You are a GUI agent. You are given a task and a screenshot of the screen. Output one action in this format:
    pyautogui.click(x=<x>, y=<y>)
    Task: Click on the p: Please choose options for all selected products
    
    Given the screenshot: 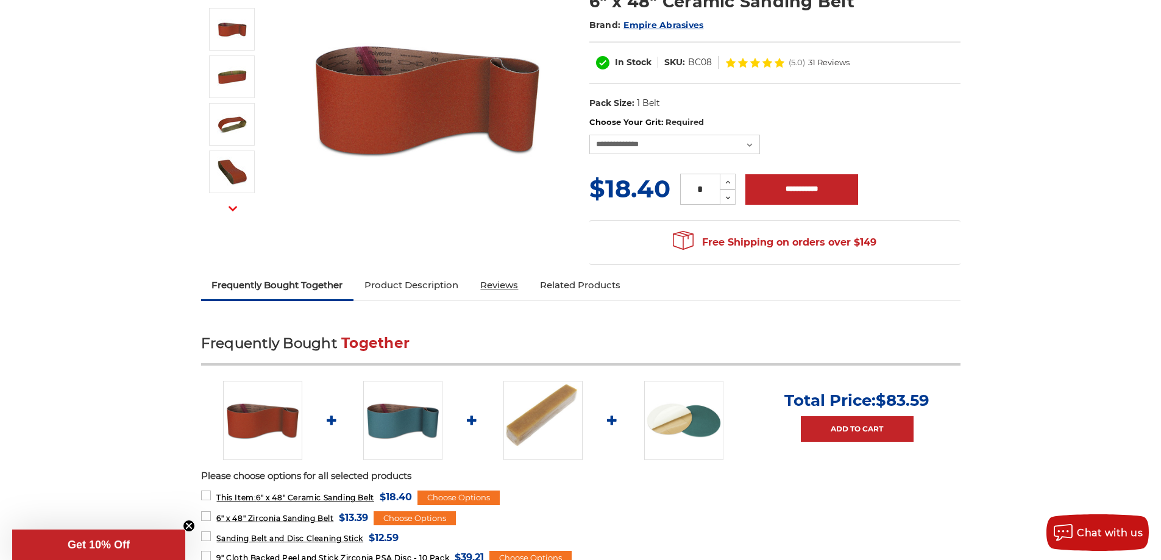 What is the action you would take?
    pyautogui.click(x=581, y=476)
    